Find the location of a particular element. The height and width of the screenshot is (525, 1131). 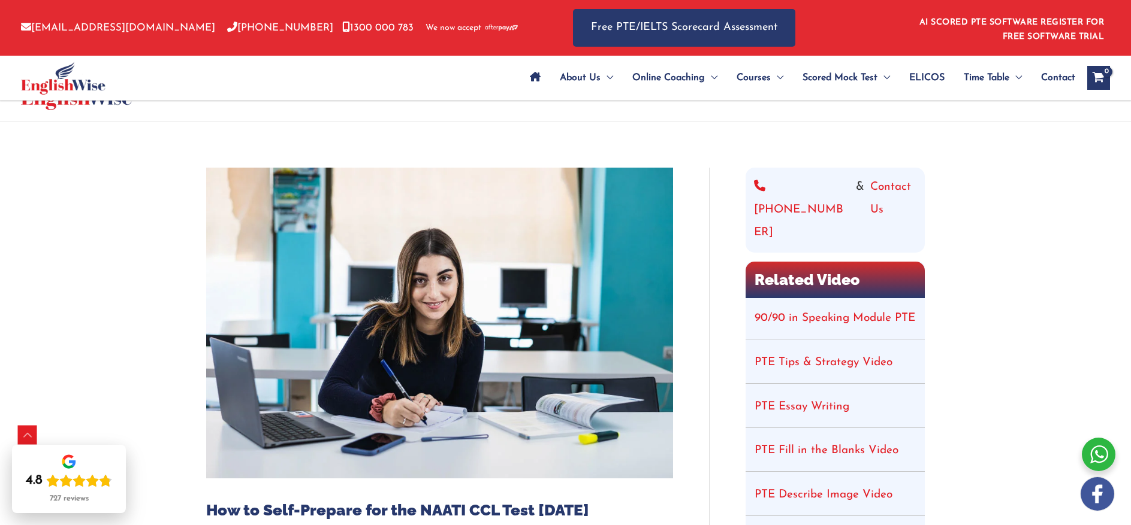

span: About Us is located at coordinates (580, 78).